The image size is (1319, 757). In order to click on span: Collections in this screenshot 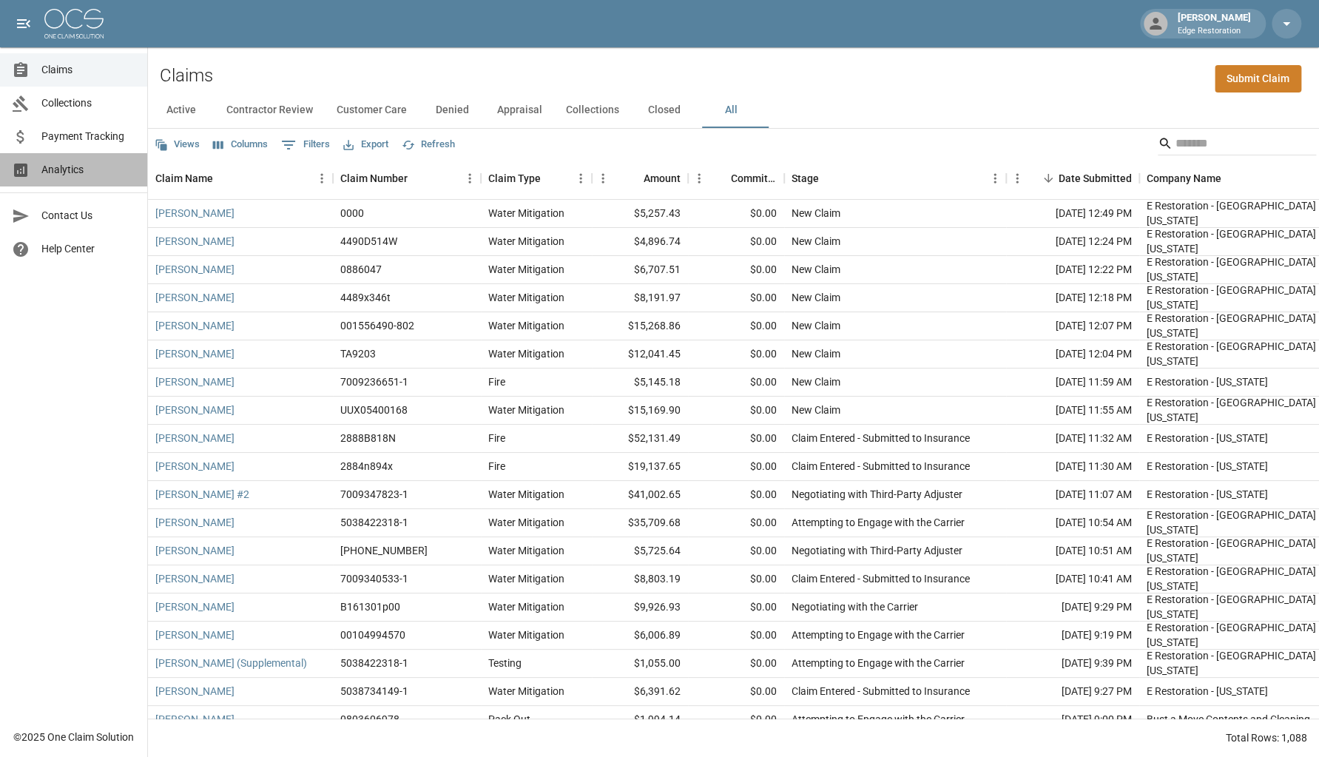, I will do `click(88, 103)`.